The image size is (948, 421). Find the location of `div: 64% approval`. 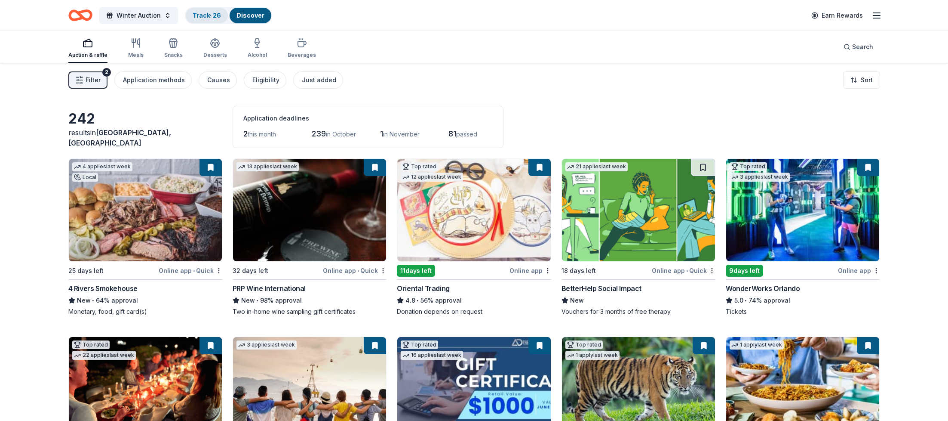

div: 64% approval is located at coordinates (145, 300).